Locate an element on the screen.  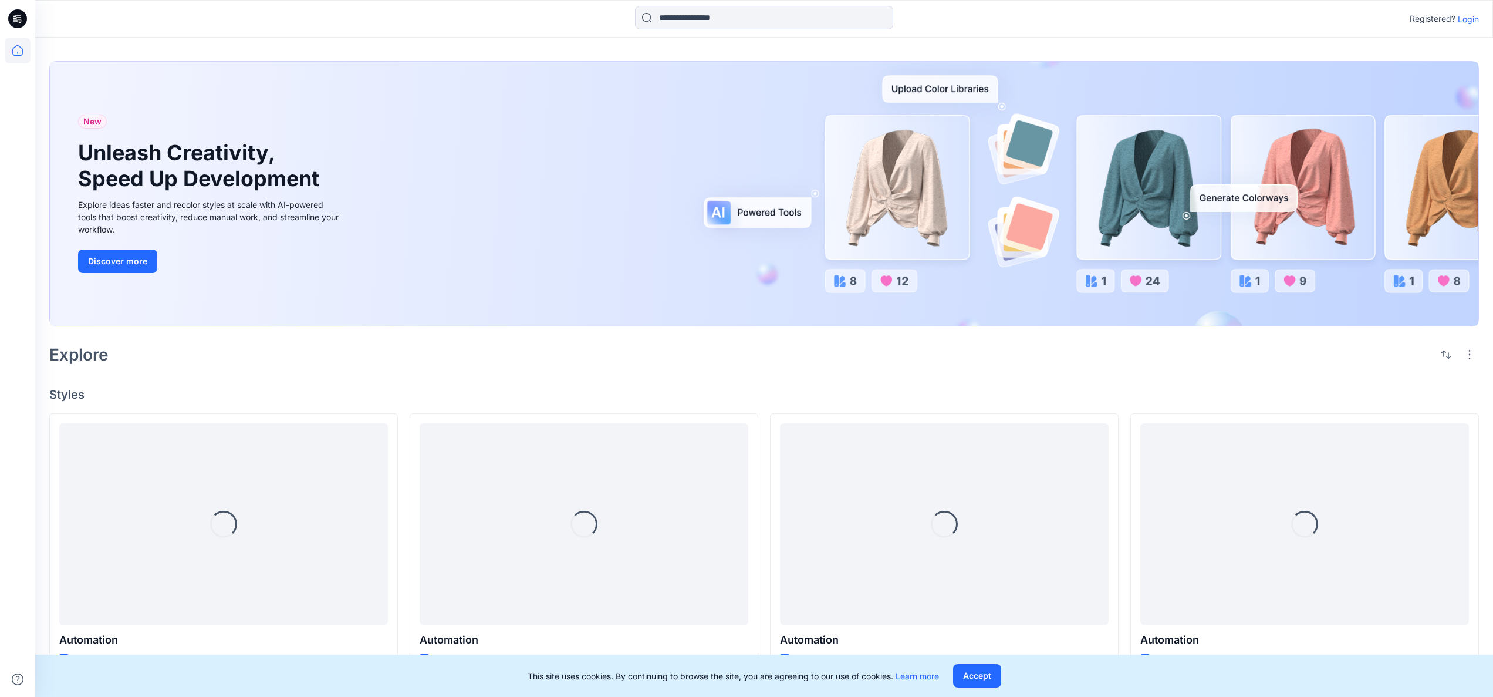
p: This site uses cookies. By continuing to browse the site, you are agreeing to our use of cookies. is located at coordinates (733, 676).